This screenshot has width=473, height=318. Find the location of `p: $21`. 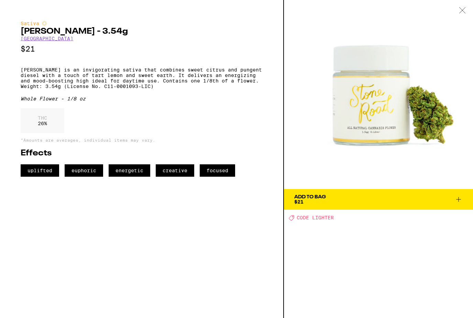

p: $21 is located at coordinates (142, 49).